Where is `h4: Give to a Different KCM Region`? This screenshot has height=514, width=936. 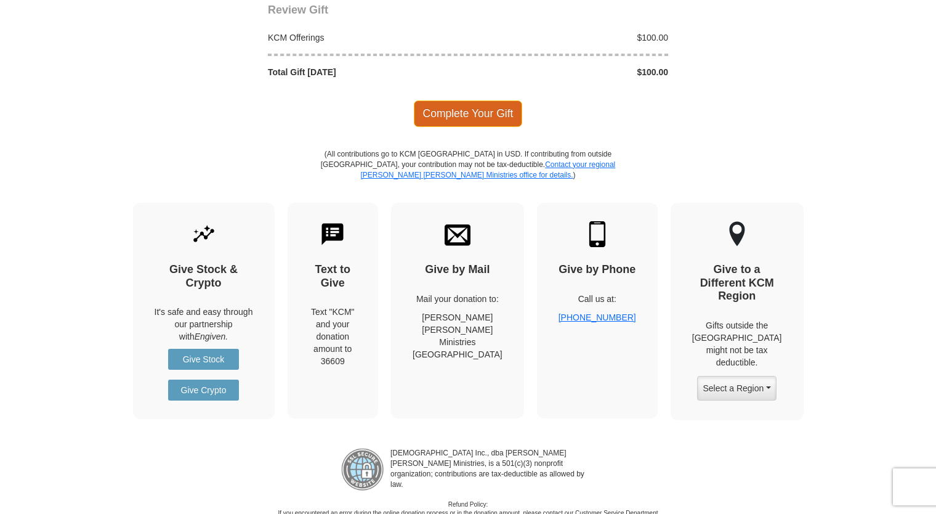
h4: Give to a Different KCM Region is located at coordinates (737, 283).